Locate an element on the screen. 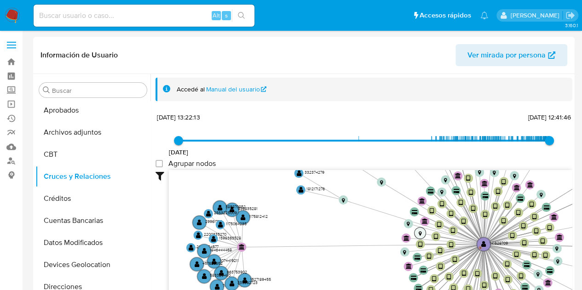 The width and height of the screenshot is (582, 290). text: 836835281 is located at coordinates (248, 209).